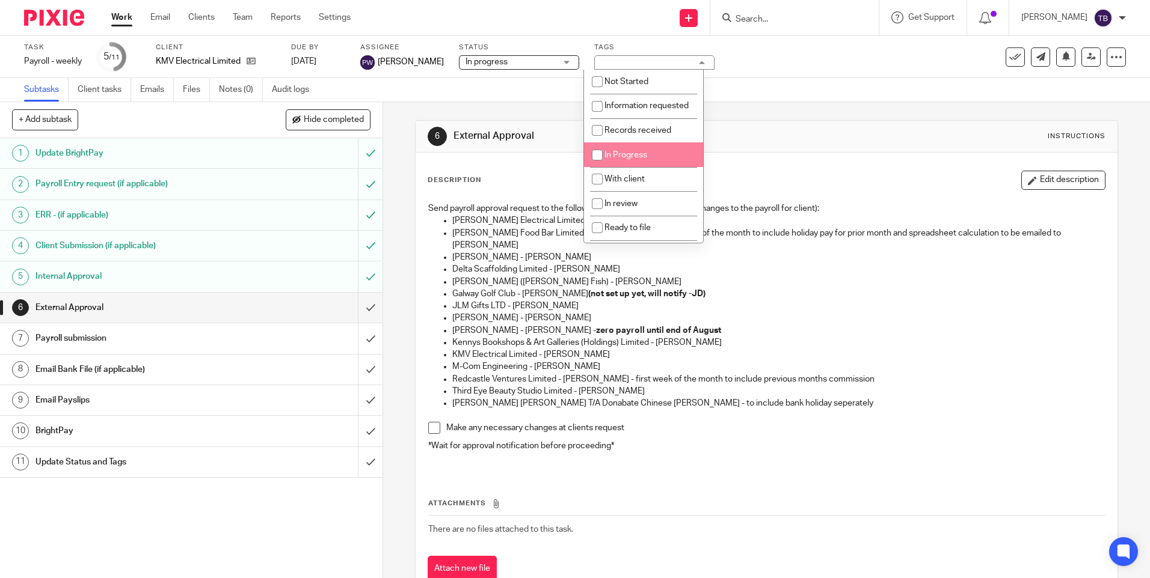  What do you see at coordinates (519, 47) in the screenshot?
I see `label: Status` at bounding box center [519, 47].